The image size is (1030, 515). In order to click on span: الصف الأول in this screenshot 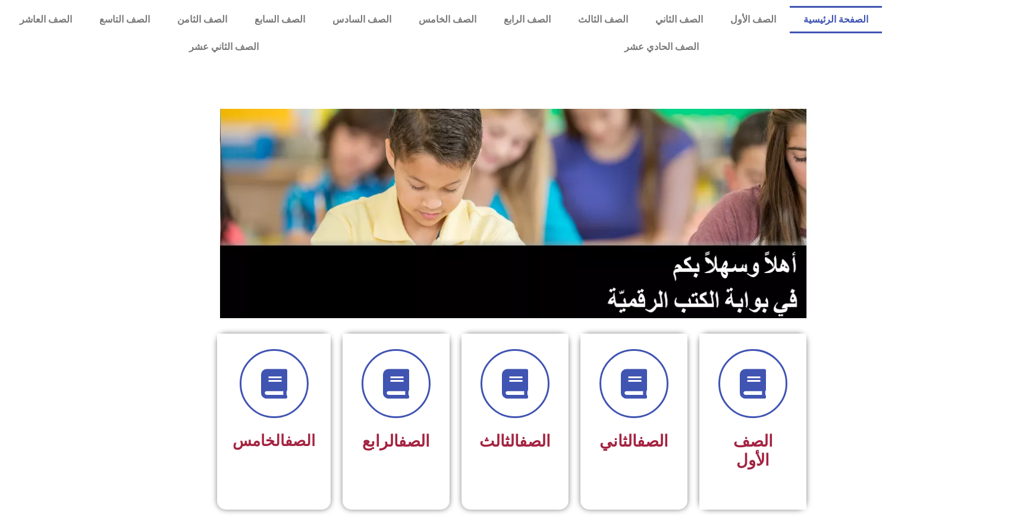, I will do `click(753, 451)`.